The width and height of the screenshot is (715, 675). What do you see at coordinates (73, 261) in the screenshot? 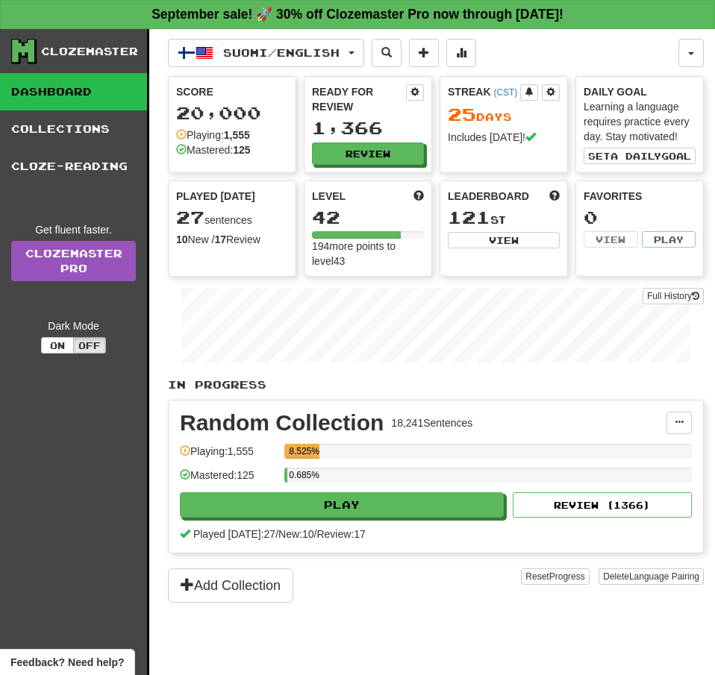
I see `a: ClozemasterPro` at bounding box center [73, 261].